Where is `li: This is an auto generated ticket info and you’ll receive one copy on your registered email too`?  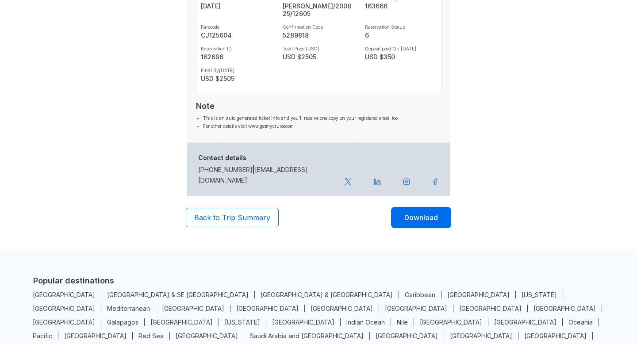 li: This is an auto generated ticket info and you’ll receive one copy on your registered email too is located at coordinates (322, 118).